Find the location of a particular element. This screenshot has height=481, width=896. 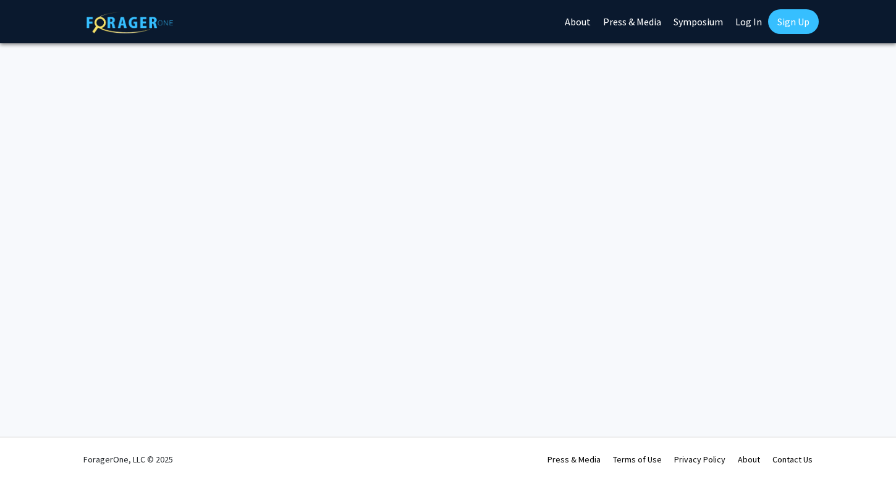

div: ForagerOne, LLC © 2025 is located at coordinates (128, 459).